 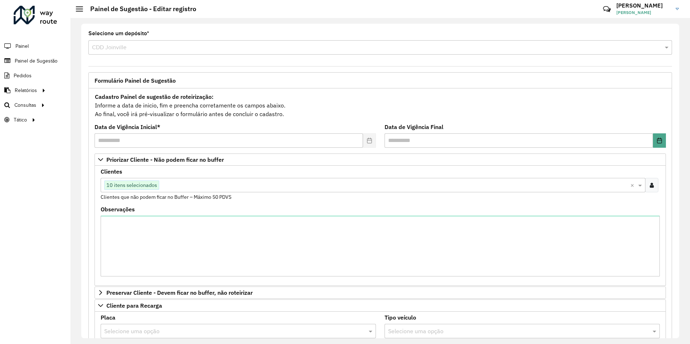 What do you see at coordinates (166, 197) in the screenshot?
I see `small: Clientes que não podem ficar no Buffer – Máximo 50 PDVS` at bounding box center [166, 197].